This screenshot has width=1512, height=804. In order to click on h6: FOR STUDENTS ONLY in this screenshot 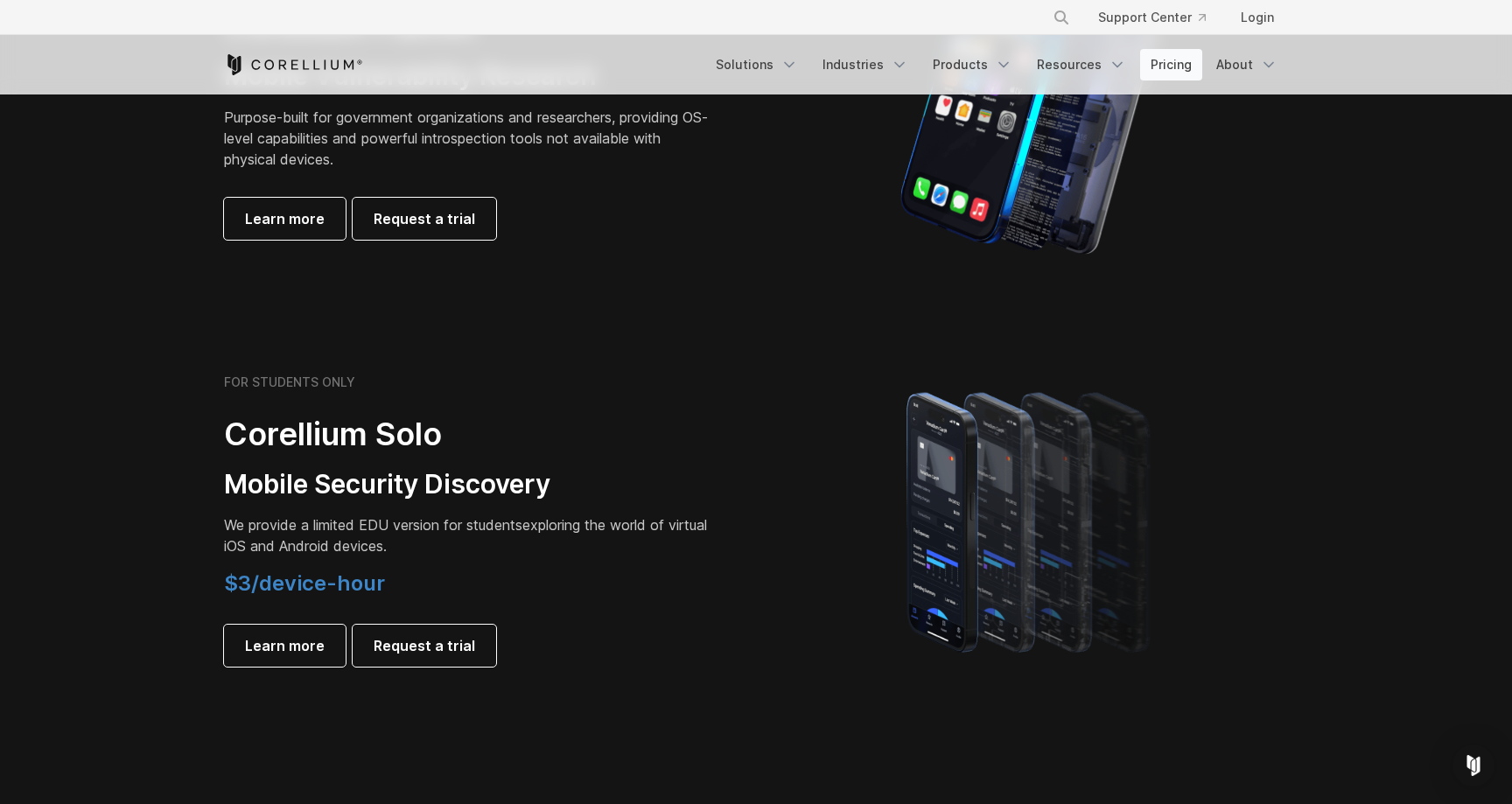, I will do `click(289, 382)`.